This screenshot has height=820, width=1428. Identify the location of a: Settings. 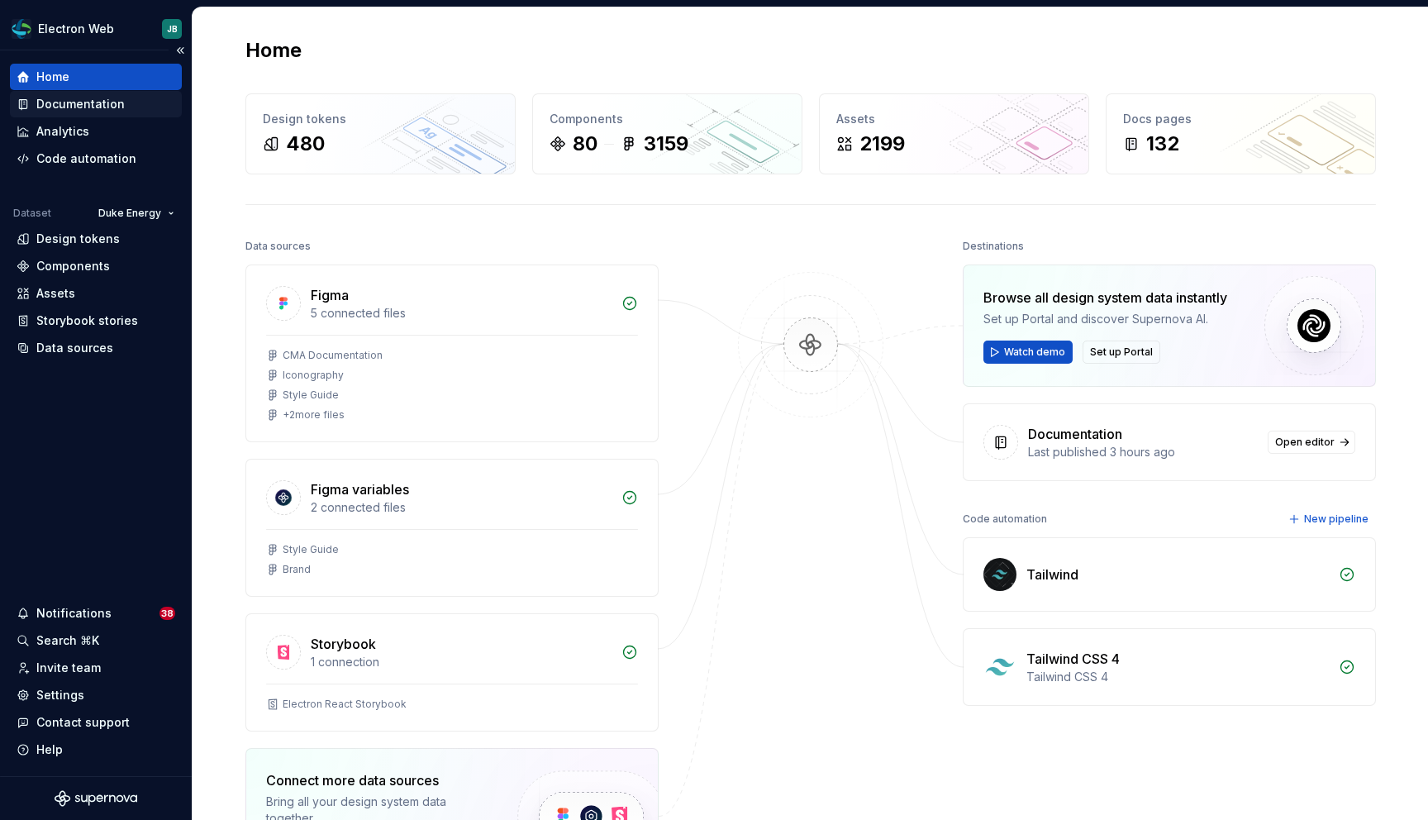
(96, 695).